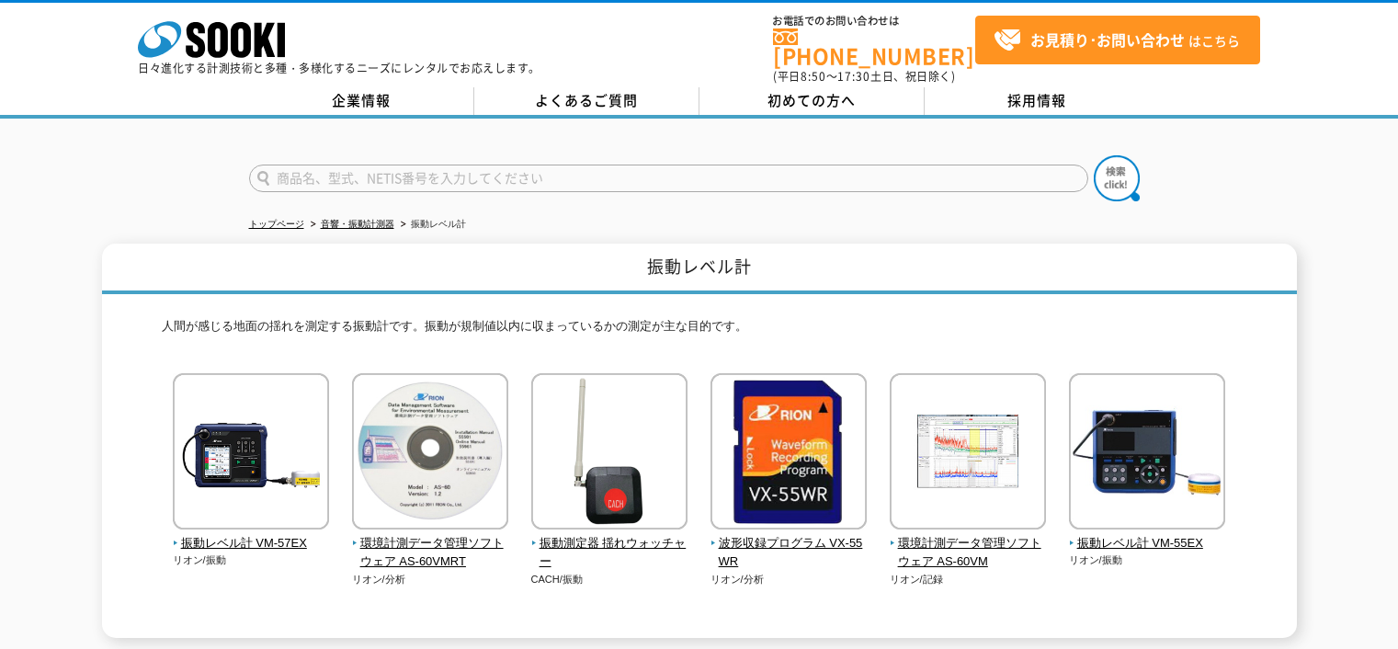 Image resolution: width=1398 pixels, height=649 pixels. Describe the element at coordinates (609, 579) in the screenshot. I see `p: CACH/振動` at that location.